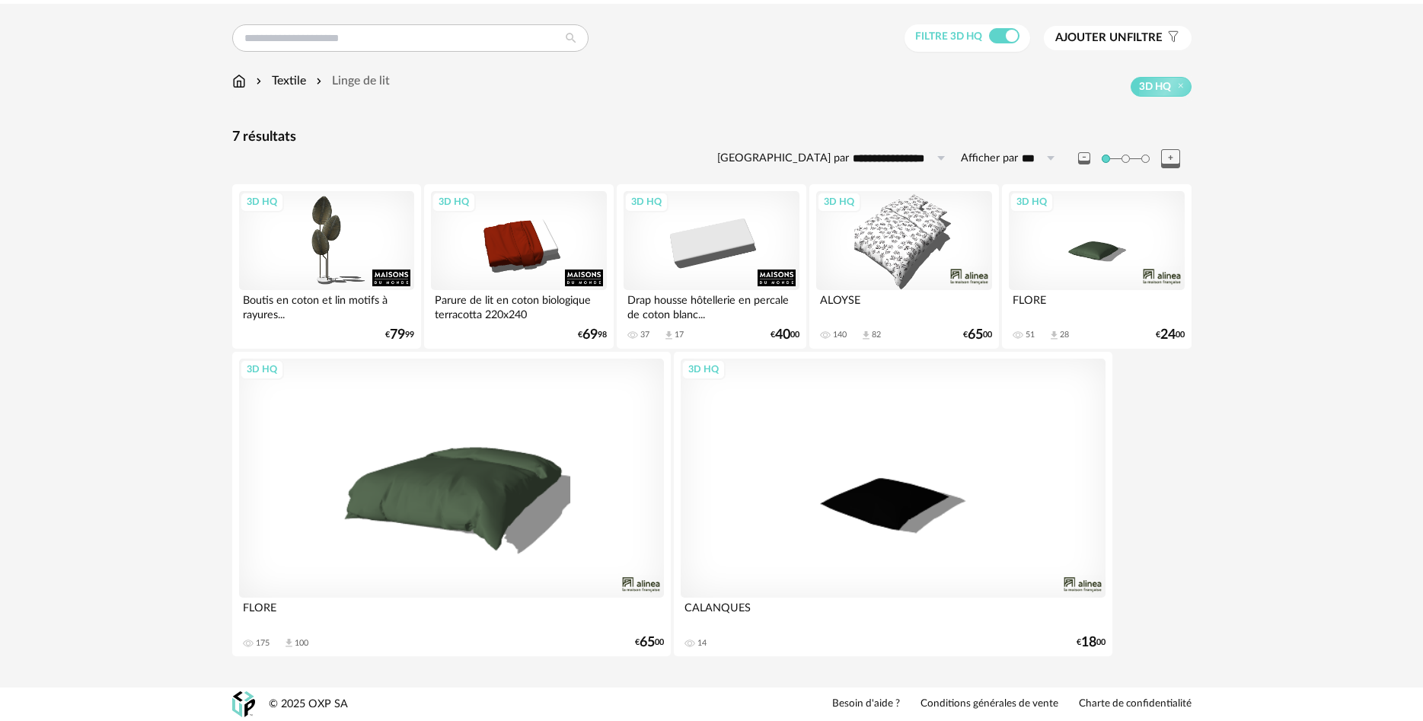 The image size is (1423, 721). I want to click on div: Textile, so click(279, 81).